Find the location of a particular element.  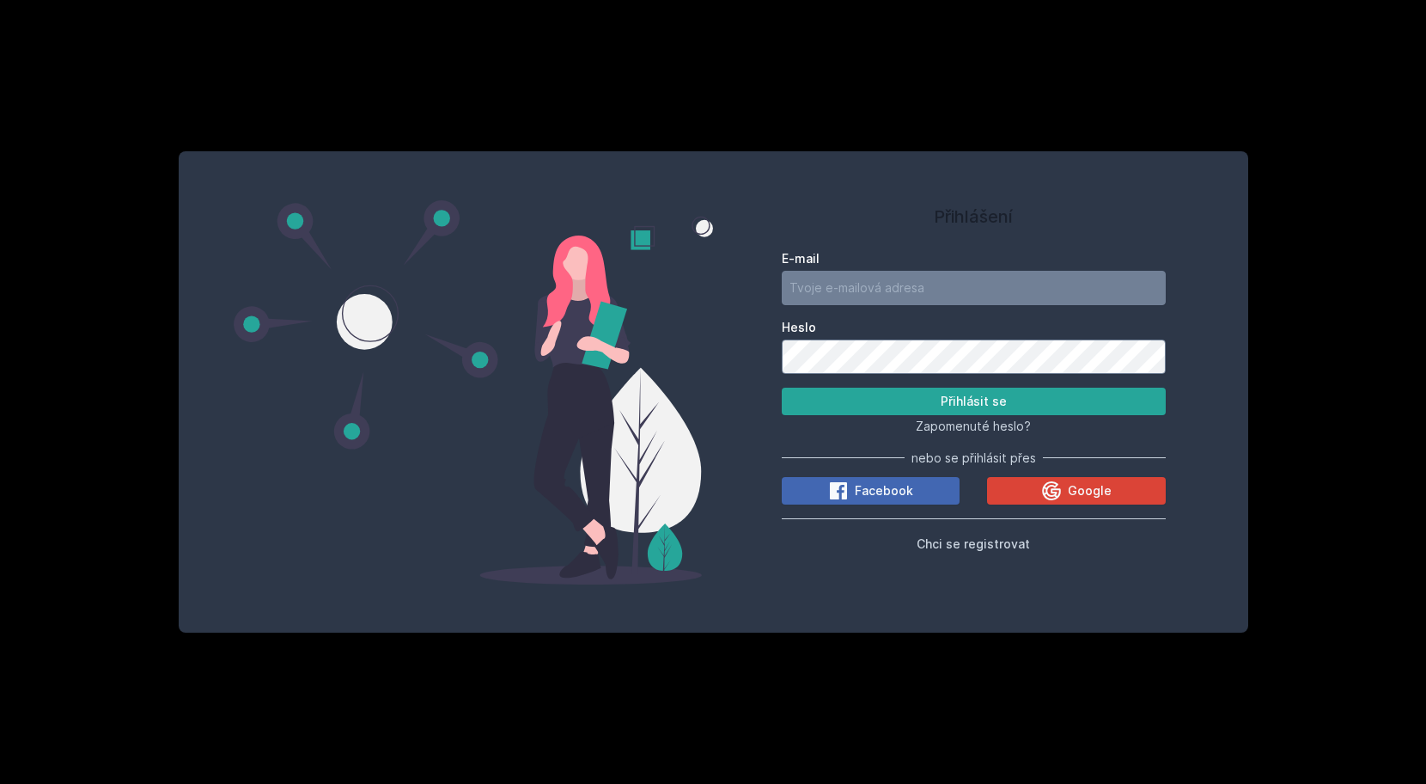

span: Facebook is located at coordinates (884, 491).